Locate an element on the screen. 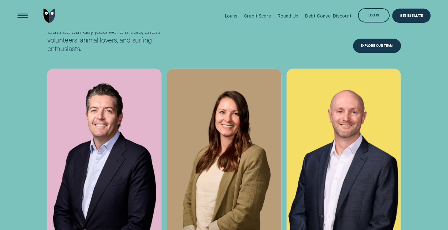 The height and width of the screenshot is (230, 448). div: Round Up is located at coordinates (288, 16).